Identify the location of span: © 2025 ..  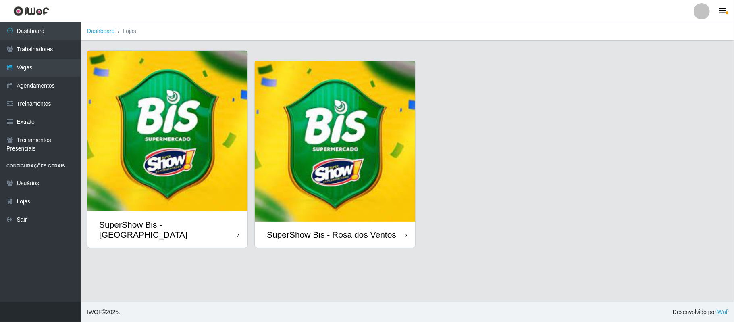
(104, 312).